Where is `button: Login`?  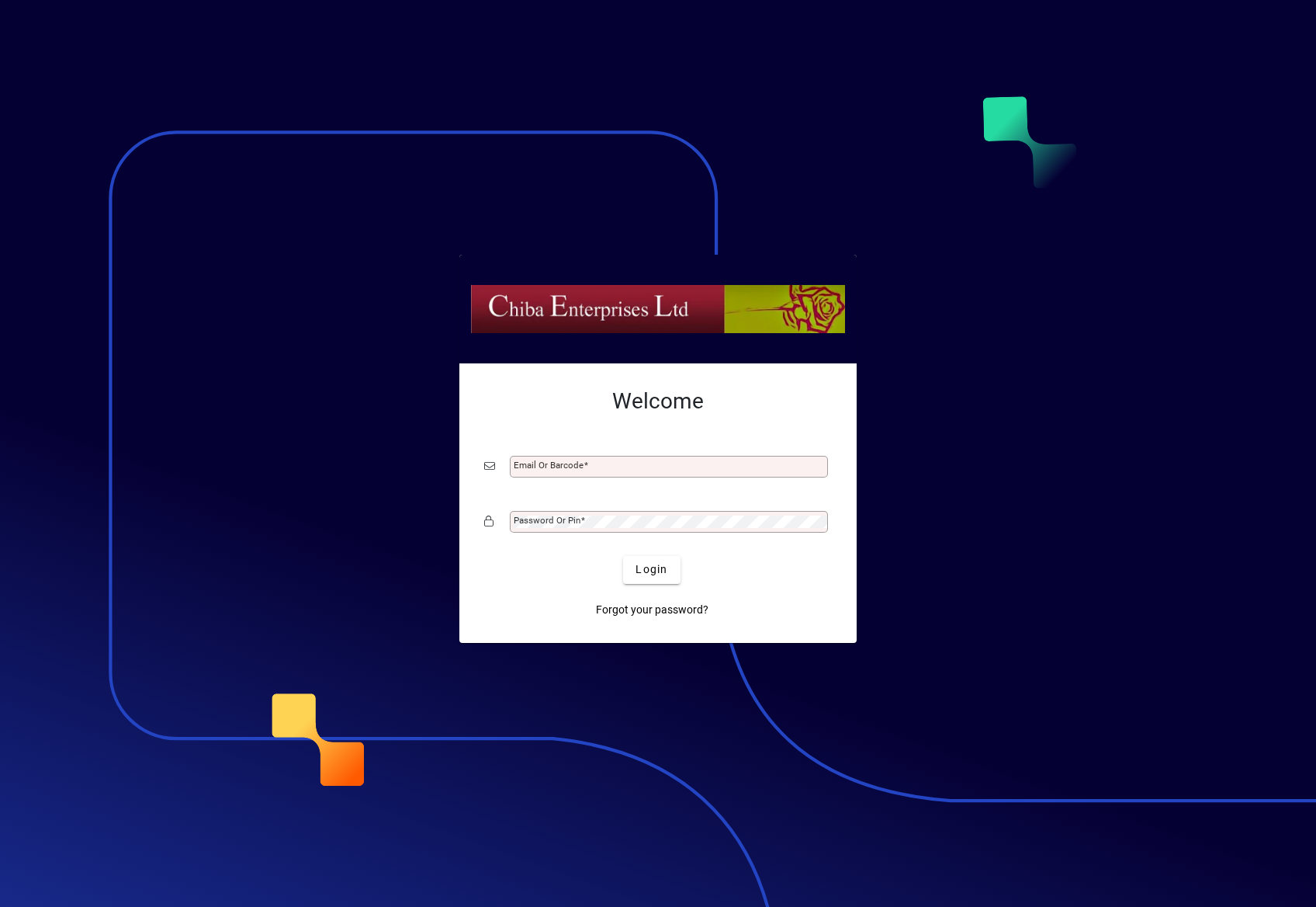 button: Login is located at coordinates (651, 570).